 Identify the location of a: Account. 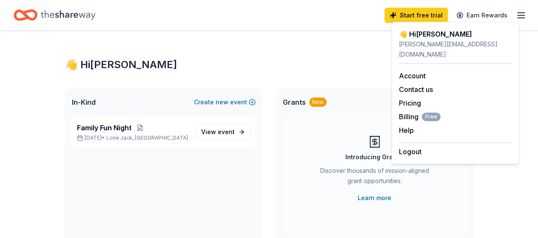
(412, 76).